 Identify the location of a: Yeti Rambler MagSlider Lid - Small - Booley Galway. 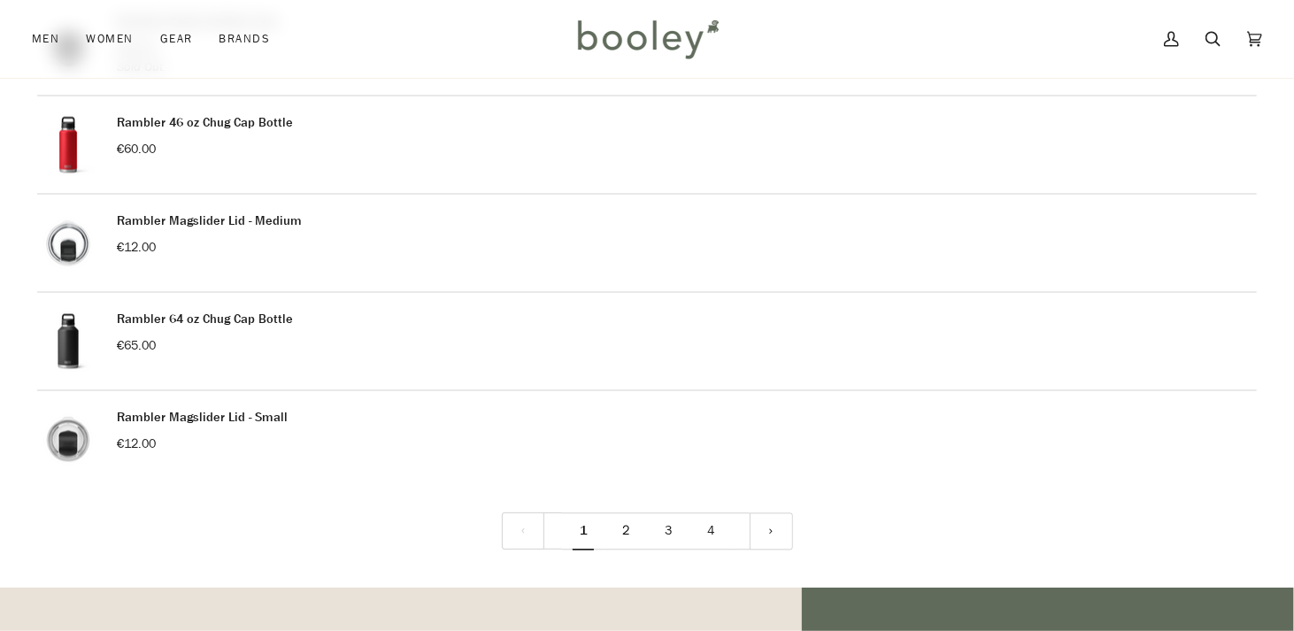
(68, 439).